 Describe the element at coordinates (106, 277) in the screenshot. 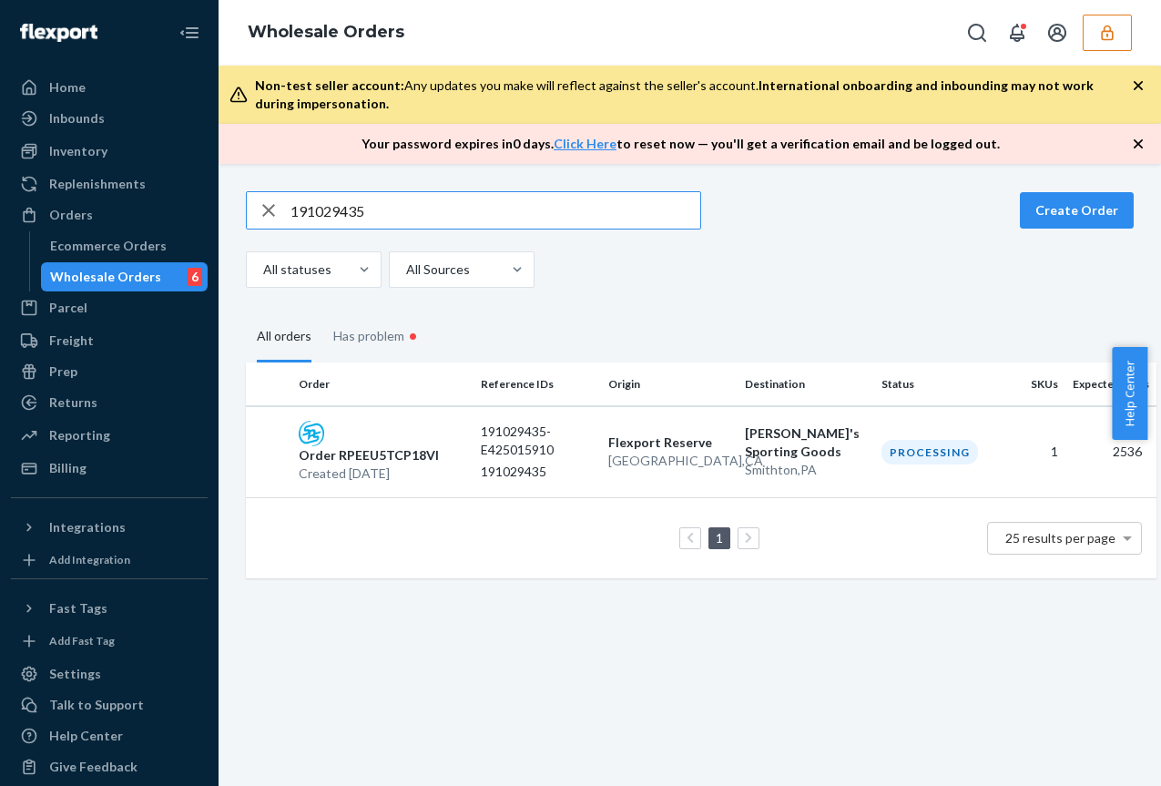

I see `div: Wholesale Orders` at that location.